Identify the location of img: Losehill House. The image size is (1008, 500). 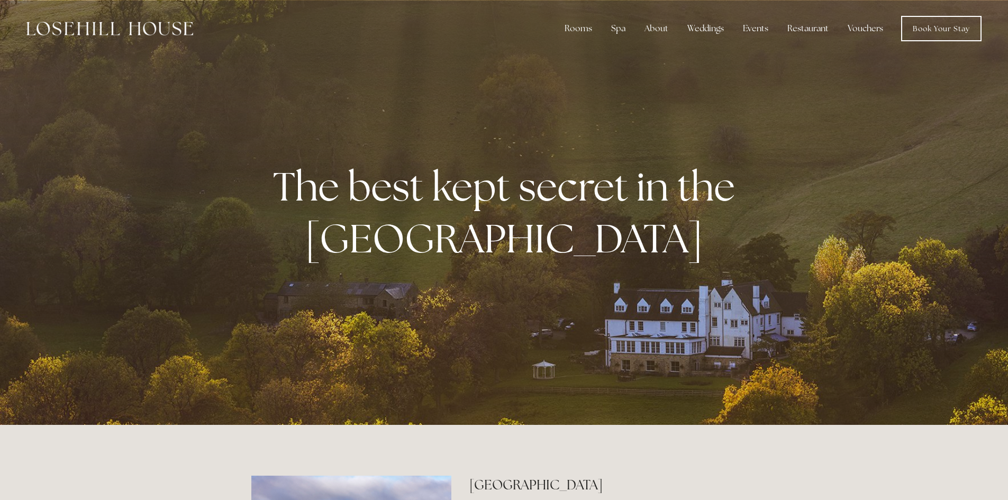
(110, 29).